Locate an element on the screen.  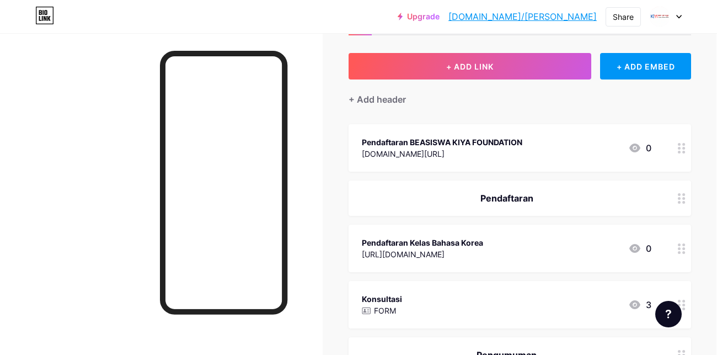
img: kiyasurabaya is located at coordinates (660, 17).